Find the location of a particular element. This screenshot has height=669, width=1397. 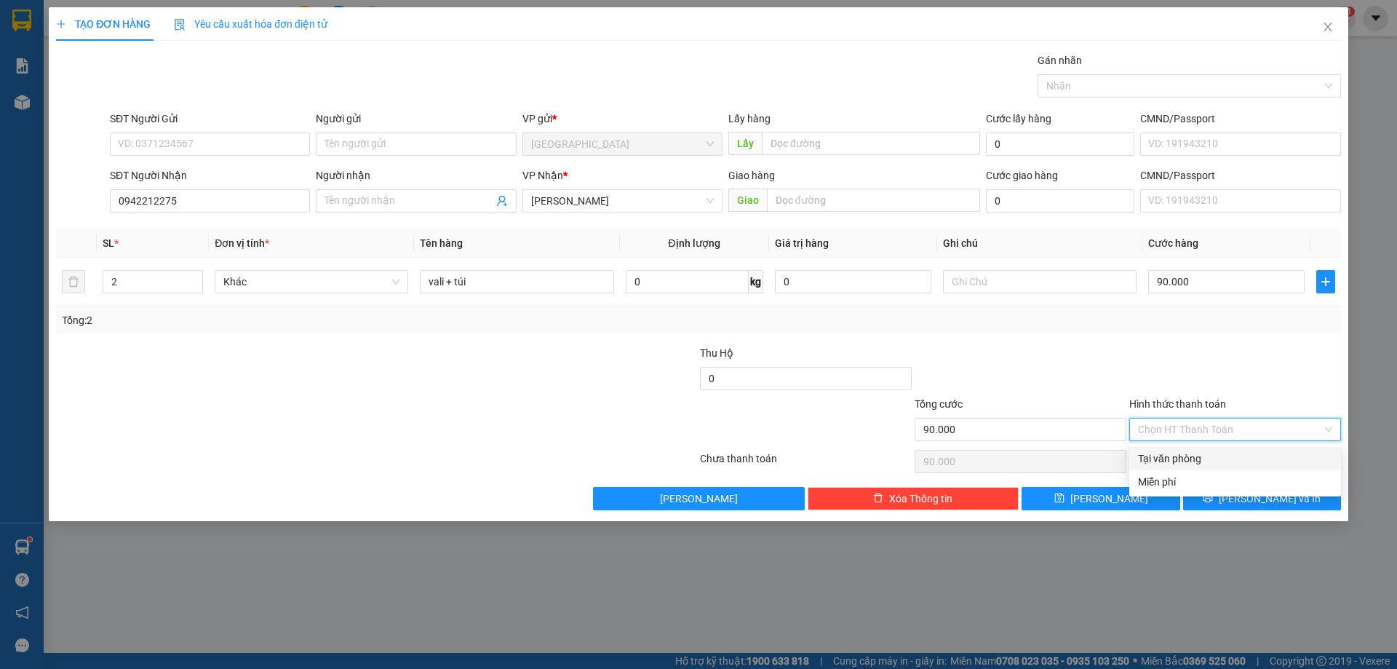

label: Gán nhãn is located at coordinates (1060, 60).